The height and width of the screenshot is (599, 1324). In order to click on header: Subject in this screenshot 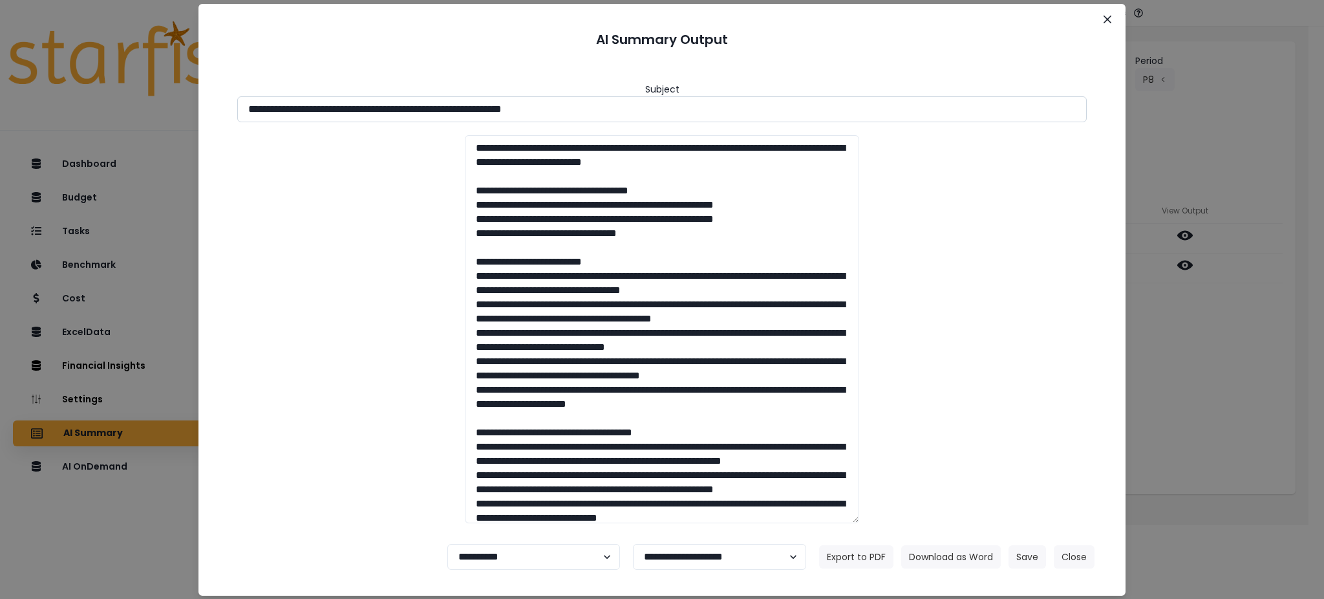, I will do `click(662, 89)`.